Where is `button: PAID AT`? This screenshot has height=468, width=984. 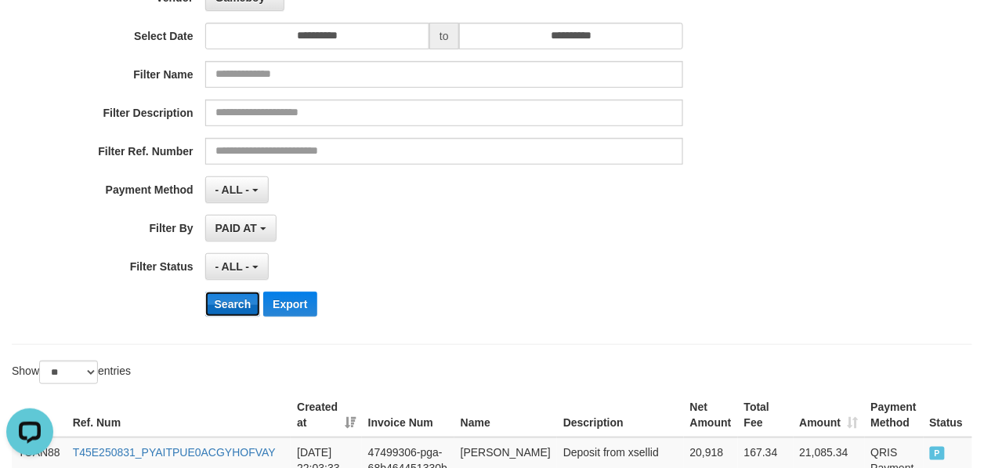 button: PAID AT is located at coordinates (241, 228).